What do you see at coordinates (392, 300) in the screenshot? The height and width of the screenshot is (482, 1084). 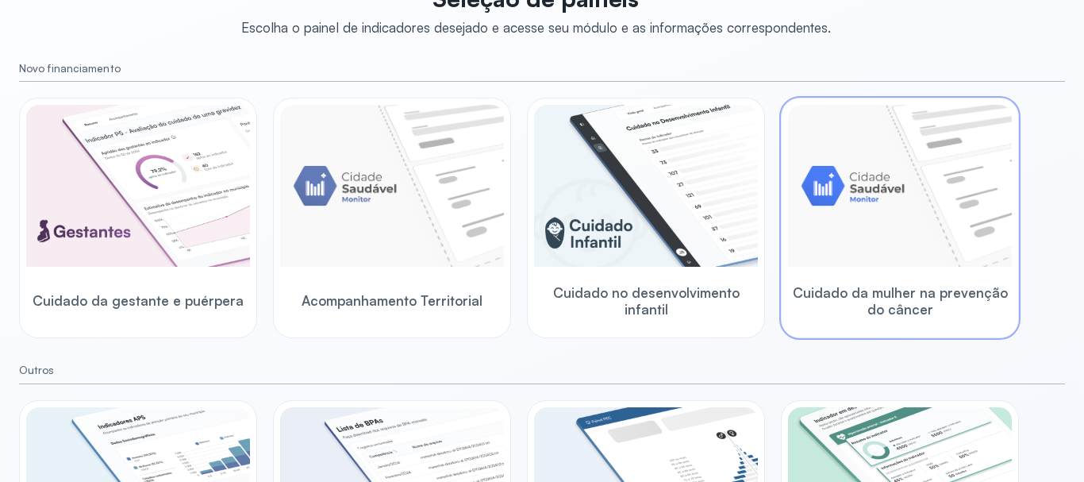 I see `span: Acompanhamento Territorial` at bounding box center [392, 300].